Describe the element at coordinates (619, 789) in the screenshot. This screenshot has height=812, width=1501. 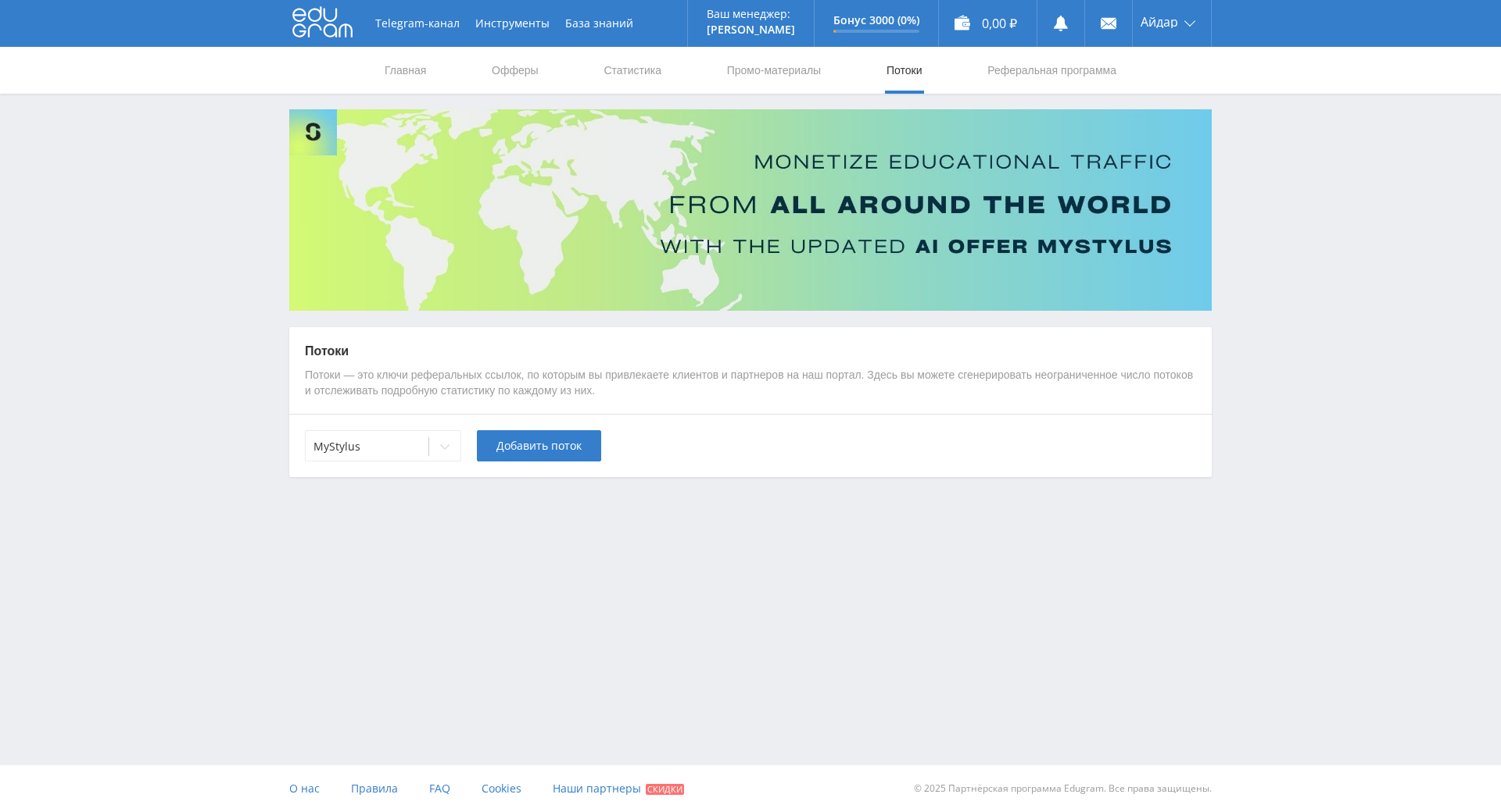
I see `a: Наши партнеры Скидки` at that location.